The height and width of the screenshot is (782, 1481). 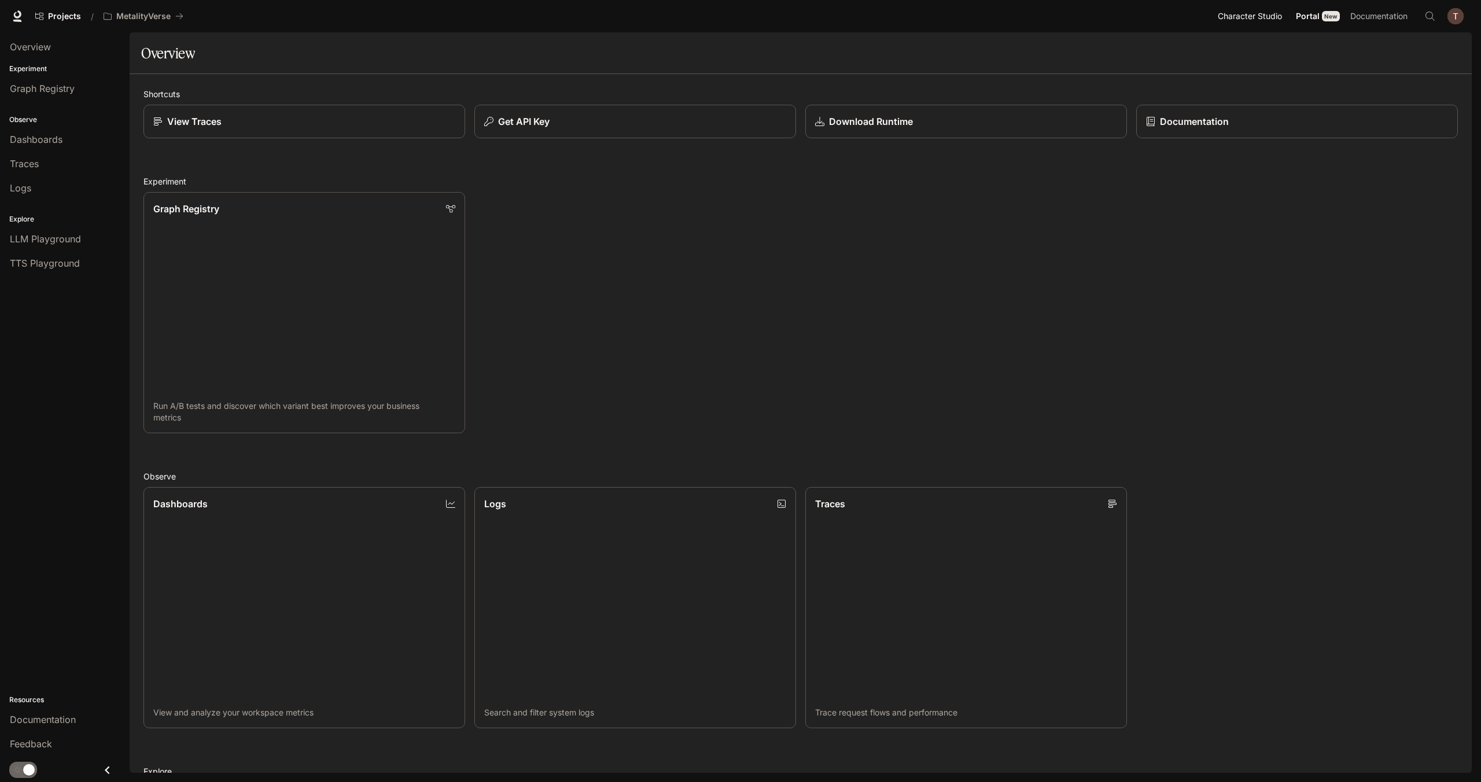 What do you see at coordinates (523, 121) in the screenshot?
I see `p: Get API Key` at bounding box center [523, 121].